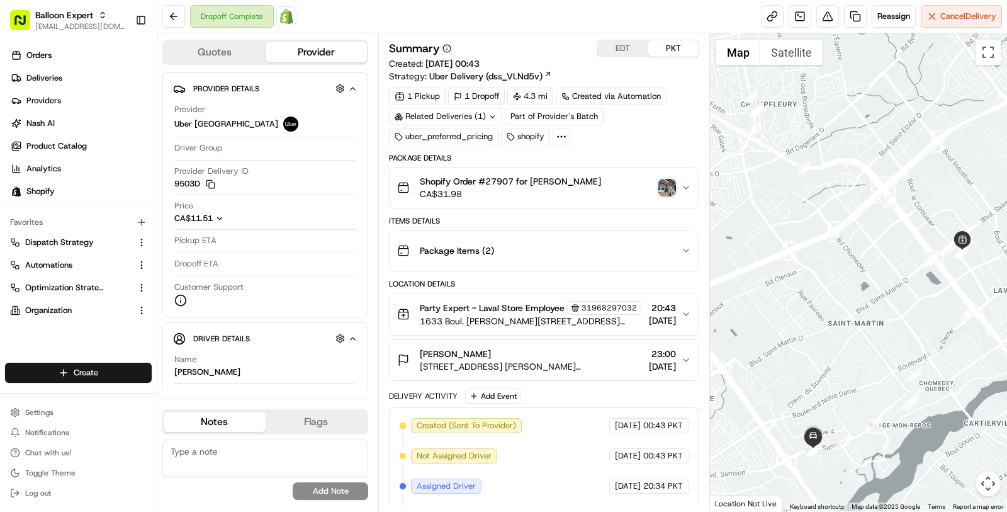 The height and width of the screenshot is (512, 1007). Describe the element at coordinates (40, 191) in the screenshot. I see `span: Shopify` at that location.